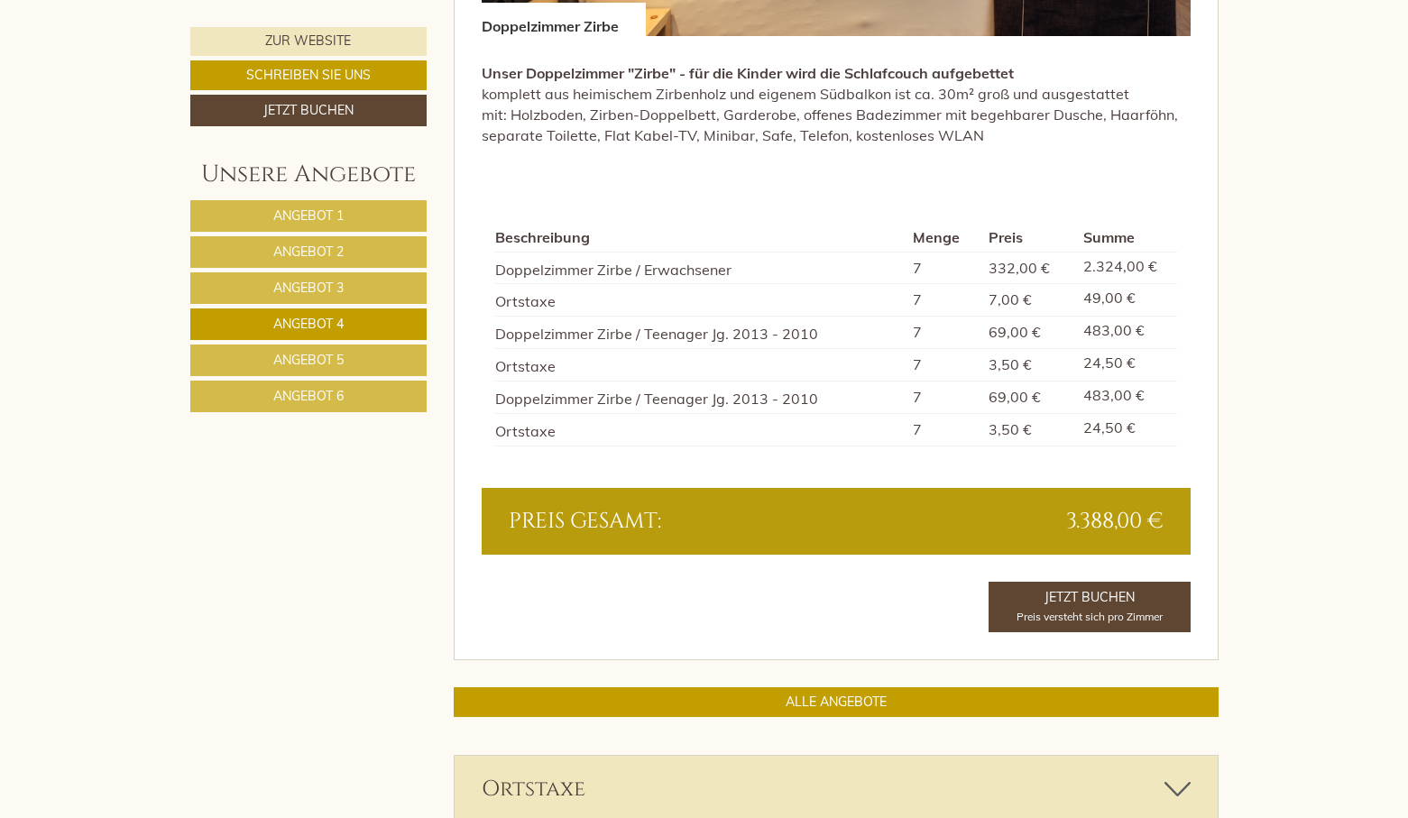 The image size is (1408, 818). What do you see at coordinates (944, 237) in the screenshot?
I see `th: Menge` at bounding box center [944, 237].